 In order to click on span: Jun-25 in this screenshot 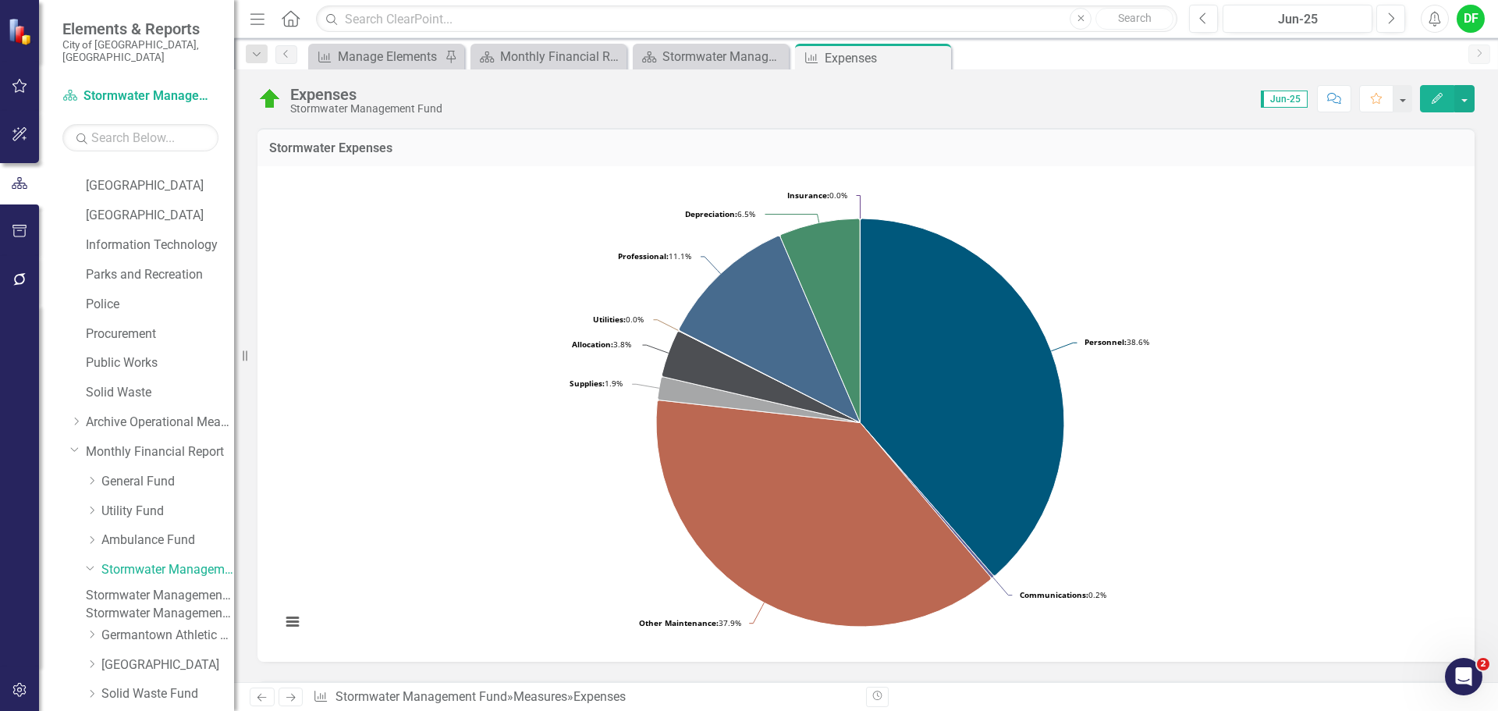, I will do `click(1284, 99)`.